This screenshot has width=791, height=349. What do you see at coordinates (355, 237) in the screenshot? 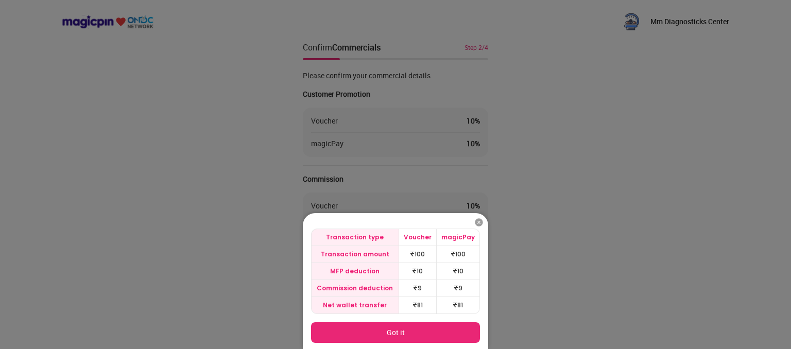
I see `th: Transaction type` at bounding box center [355, 237].